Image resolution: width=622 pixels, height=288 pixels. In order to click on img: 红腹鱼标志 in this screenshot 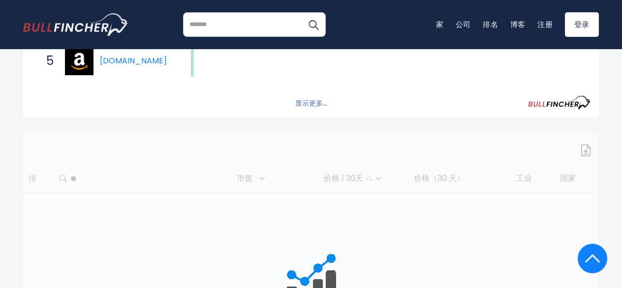, I will do `click(76, 25)`.